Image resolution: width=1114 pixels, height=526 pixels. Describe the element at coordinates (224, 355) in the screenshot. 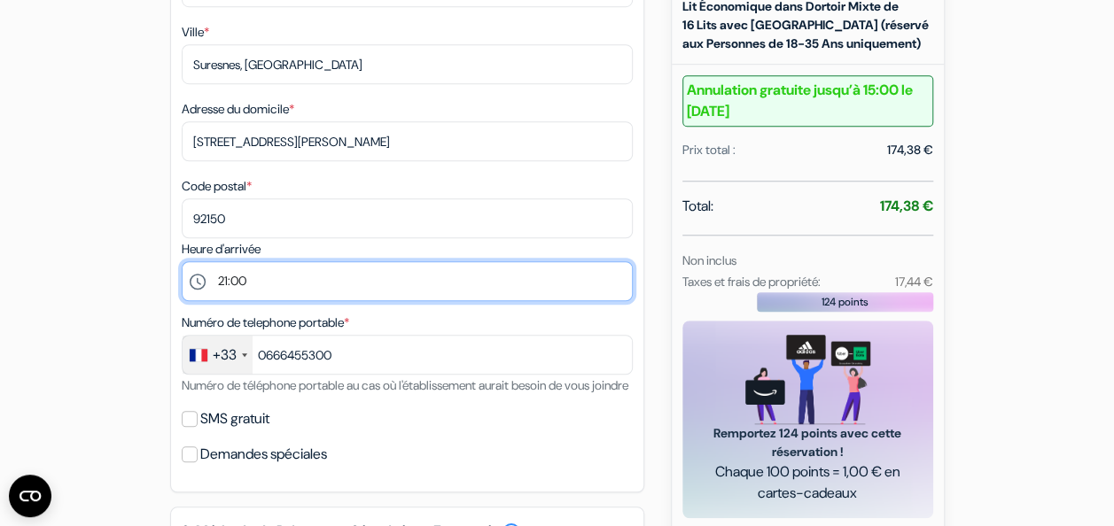

I see `div: +33` at that location.